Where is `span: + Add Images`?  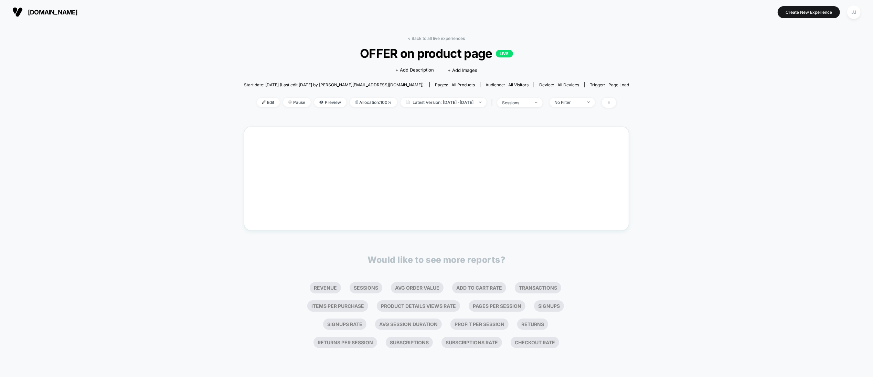
span: + Add Images is located at coordinates (463, 70).